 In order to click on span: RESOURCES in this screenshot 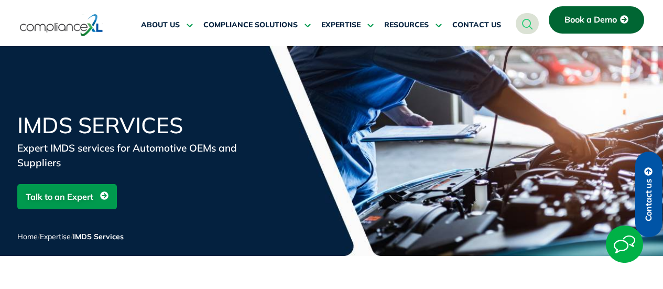, I will do `click(406, 25)`.